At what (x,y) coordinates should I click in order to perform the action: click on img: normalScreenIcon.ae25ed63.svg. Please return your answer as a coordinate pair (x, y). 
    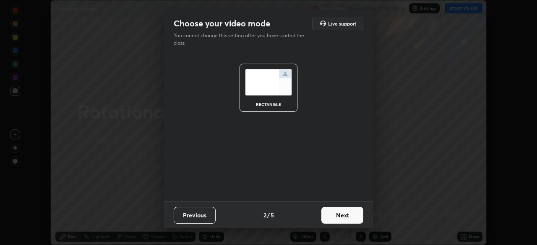
    Looking at the image, I should click on (268, 82).